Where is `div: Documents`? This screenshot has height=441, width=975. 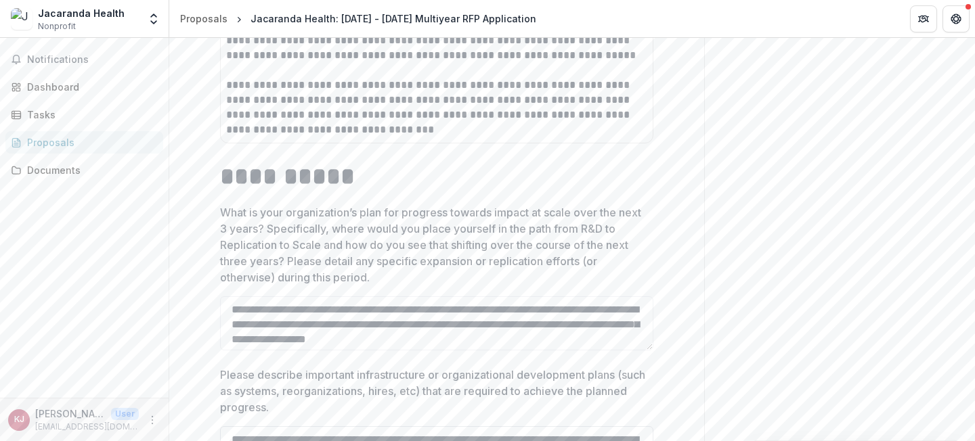
div: Documents is located at coordinates (89, 170).